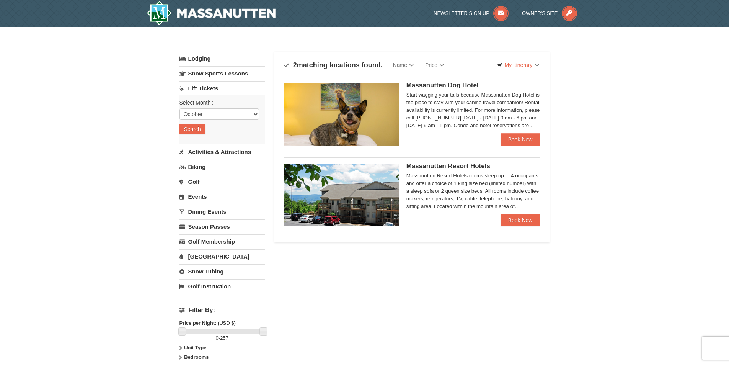  What do you see at coordinates (222, 196) in the screenshot?
I see `a: Events` at bounding box center [222, 196].